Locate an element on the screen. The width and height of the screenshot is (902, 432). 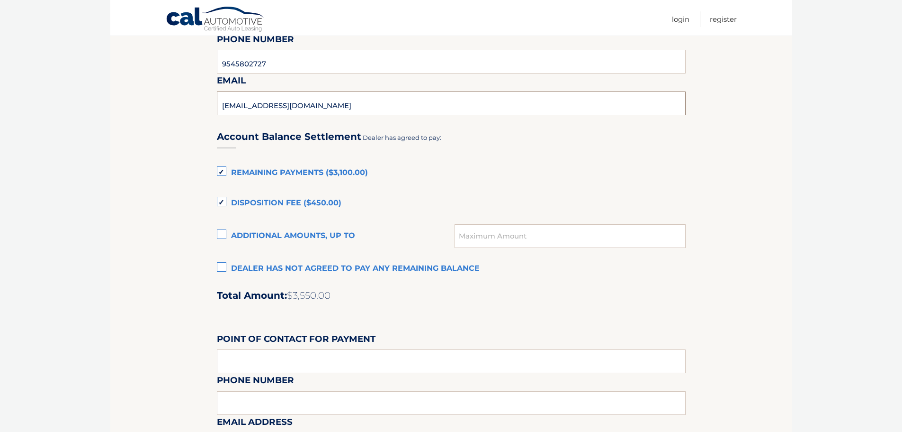
label: Point of Contact for Payment is located at coordinates (296, 340).